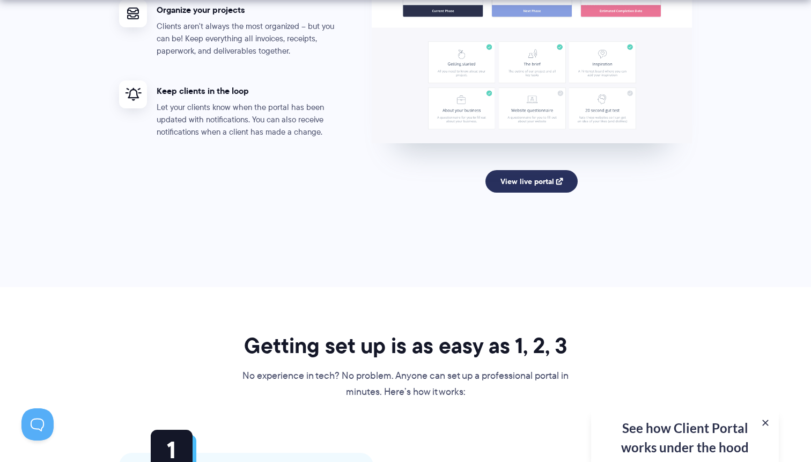 This screenshot has width=811, height=462. I want to click on a: View live portal, so click(532, 181).